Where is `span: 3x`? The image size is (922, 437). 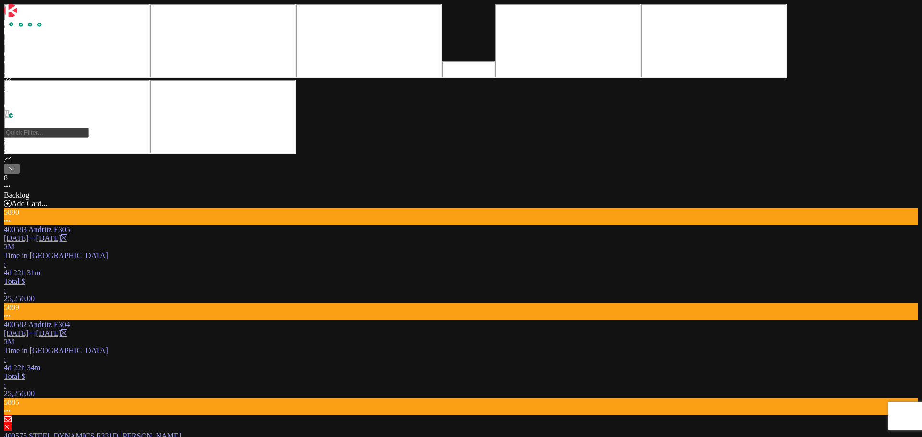
span: 3x is located at coordinates (23, 123).